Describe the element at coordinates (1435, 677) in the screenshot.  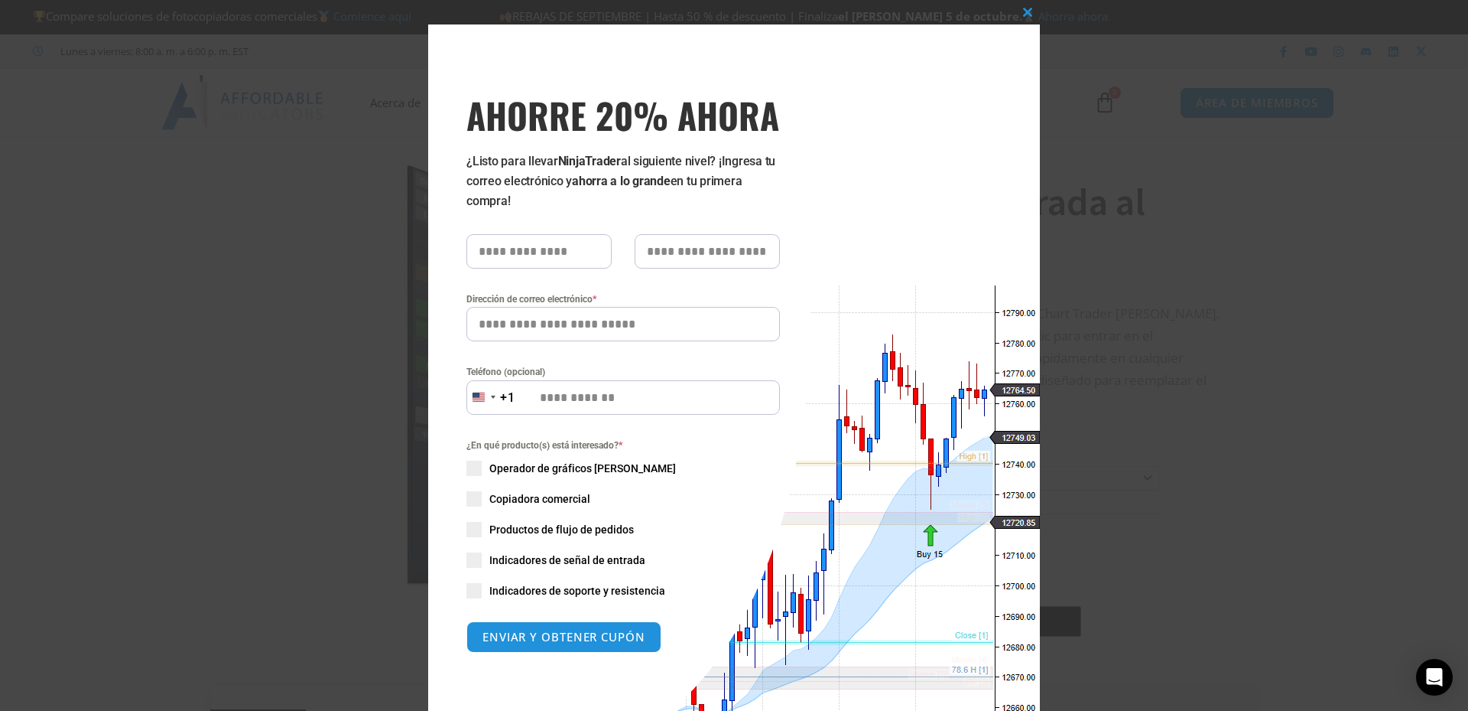
I see `div: Abrir Intercom Messenger` at that location.